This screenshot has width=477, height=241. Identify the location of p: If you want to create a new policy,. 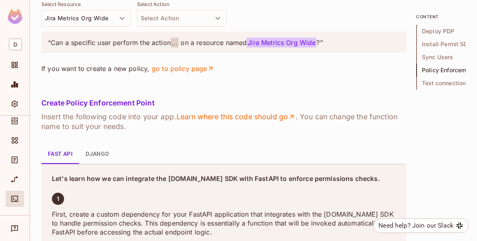
(224, 69).